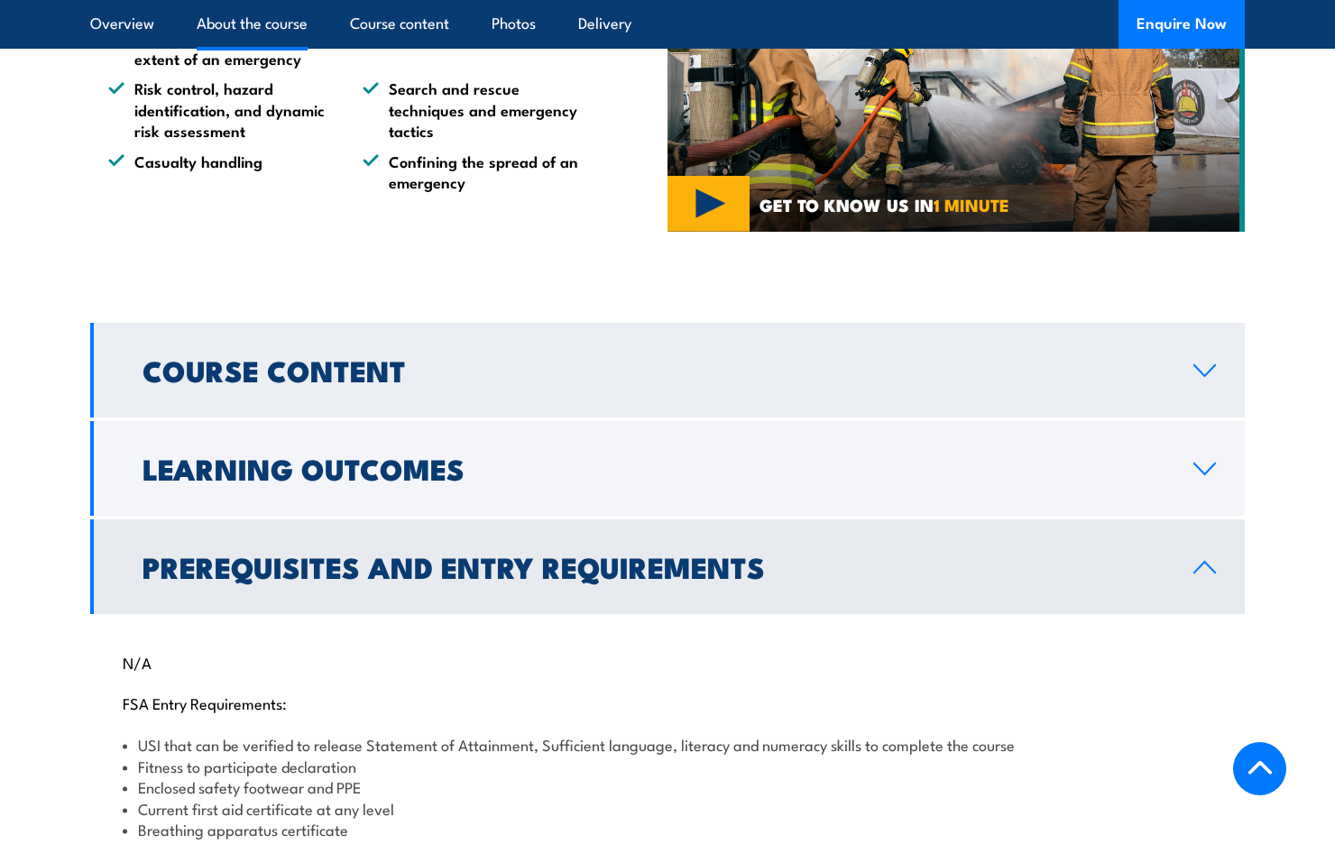  What do you see at coordinates (668, 703) in the screenshot?
I see `p: FSA Entry Requirements:` at bounding box center [668, 703].